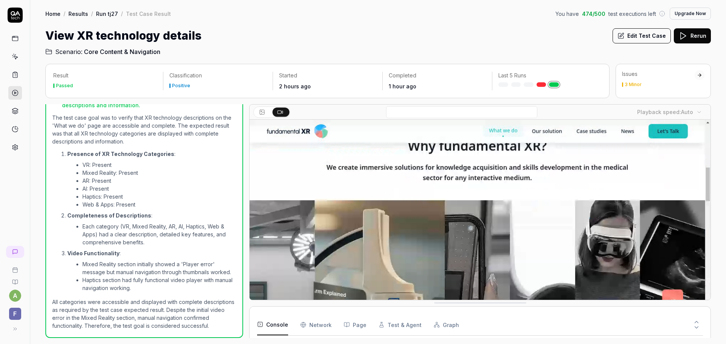 This screenshot has height=344, width=726. Describe the element at coordinates (53, 14) in the screenshot. I see `a: Home` at that location.